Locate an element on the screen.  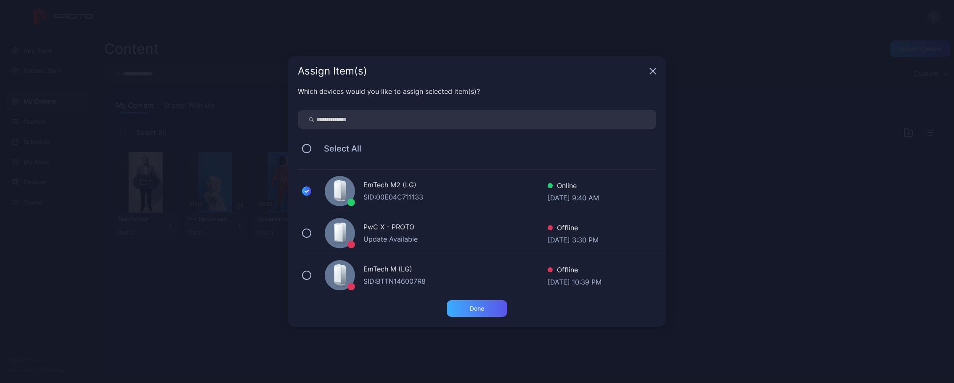
div: Assign Item(s) is located at coordinates (472, 71).